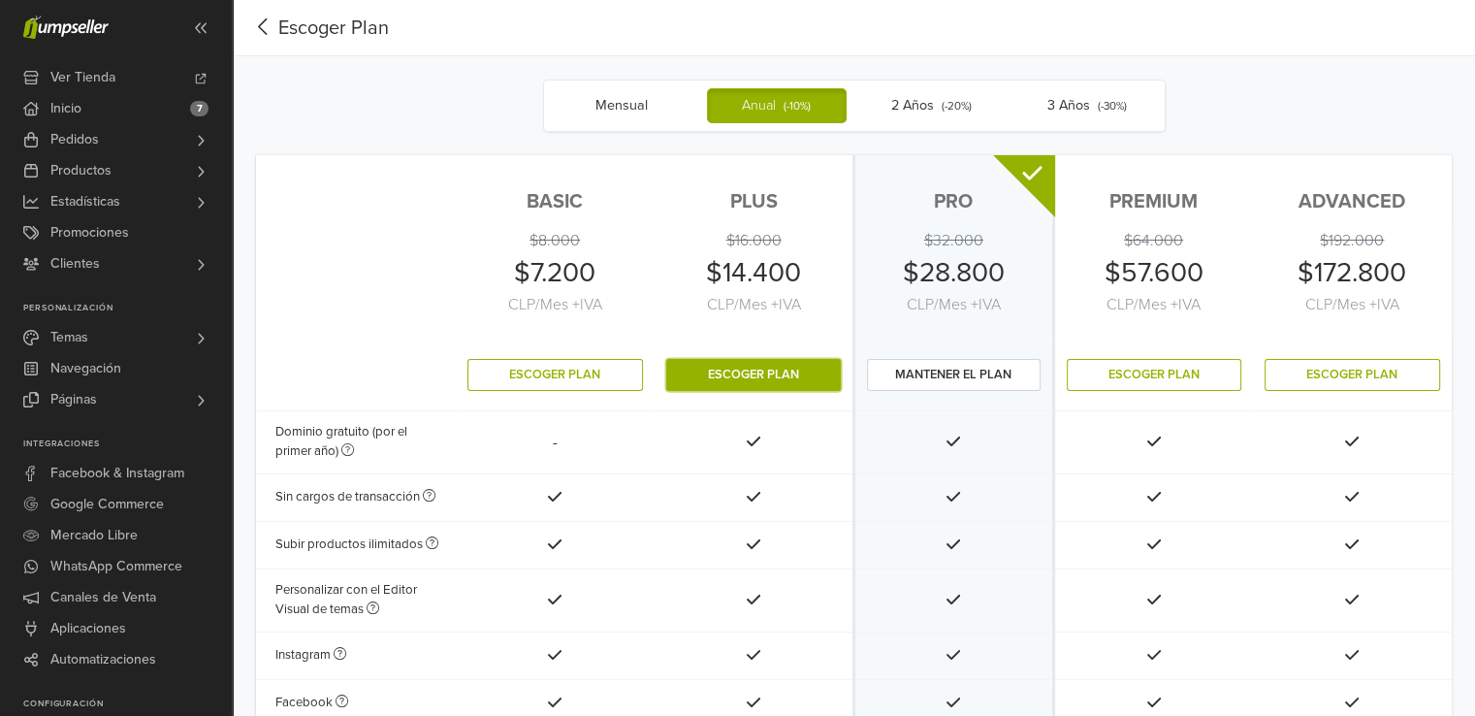 This screenshot has width=1475, height=716. Describe the element at coordinates (355, 497) in the screenshot. I see `span: Sin cargos de transacción` at that location.